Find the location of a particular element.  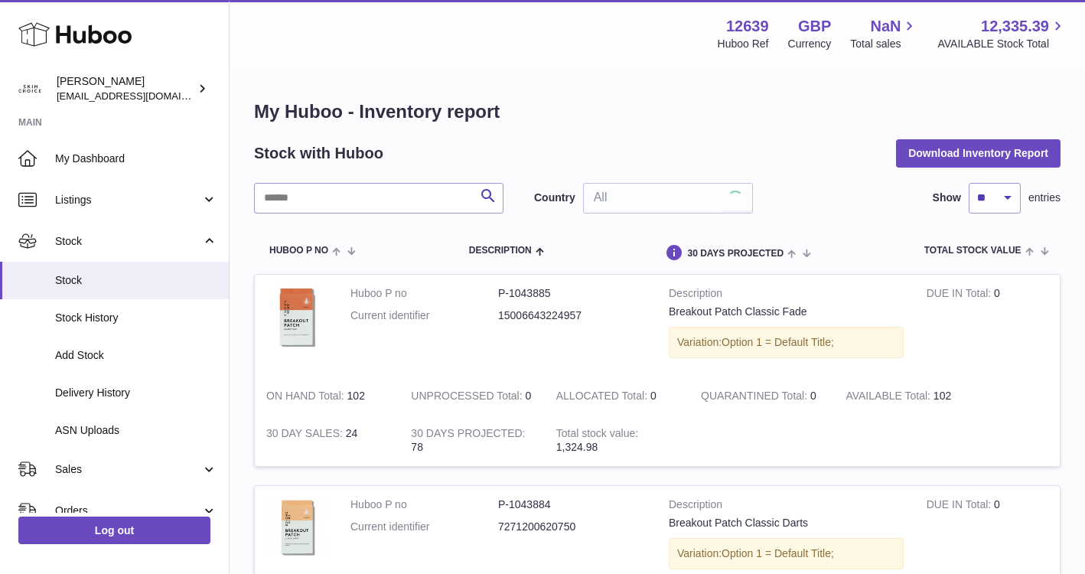

strong: QUARANTINED Total is located at coordinates (755, 397).